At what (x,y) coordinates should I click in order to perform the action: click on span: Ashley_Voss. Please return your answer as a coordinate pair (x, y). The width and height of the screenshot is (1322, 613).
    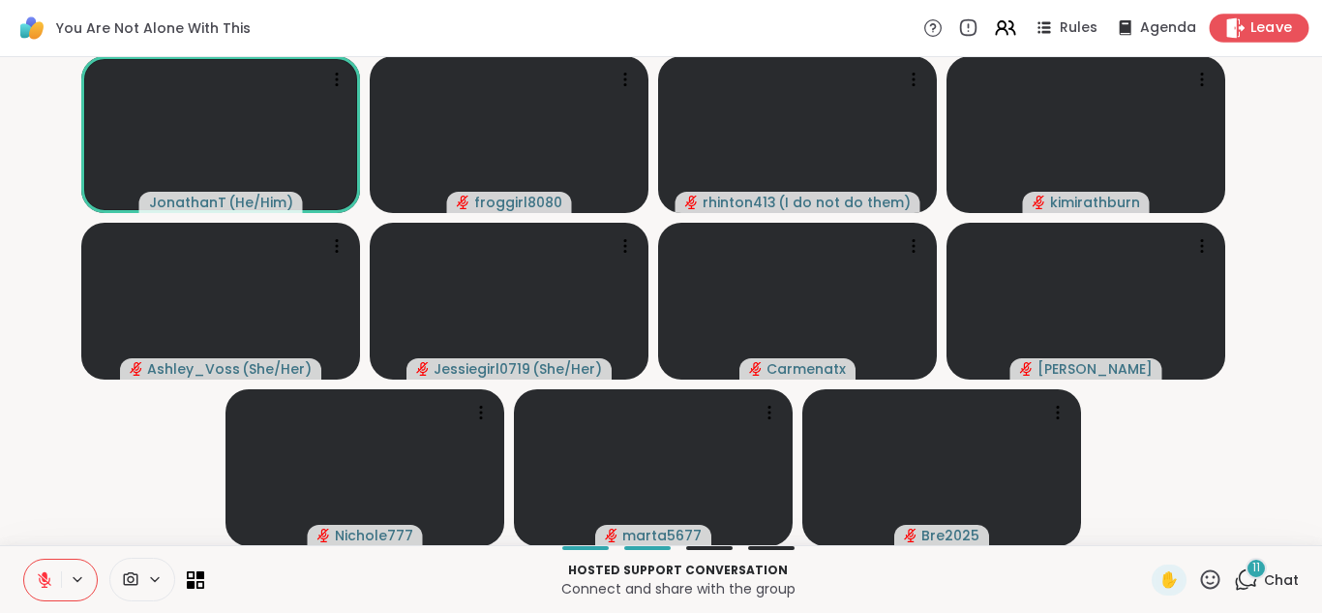
    Looking at the image, I should click on (194, 369).